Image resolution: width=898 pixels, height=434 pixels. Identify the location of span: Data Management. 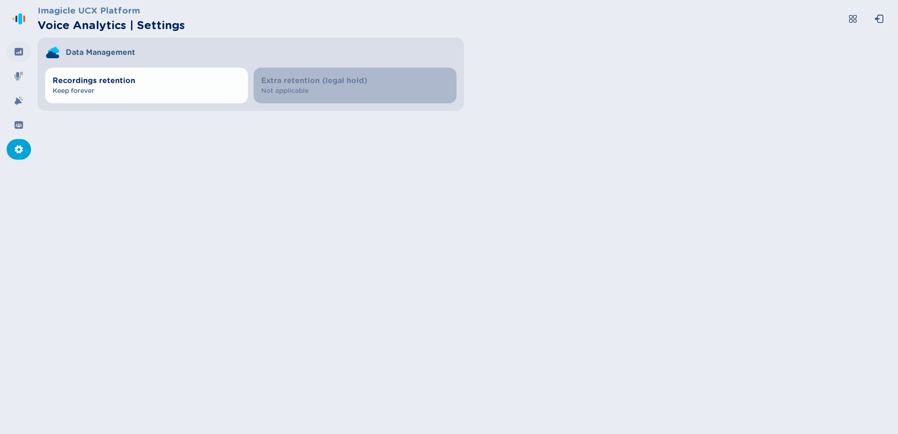
(100, 53).